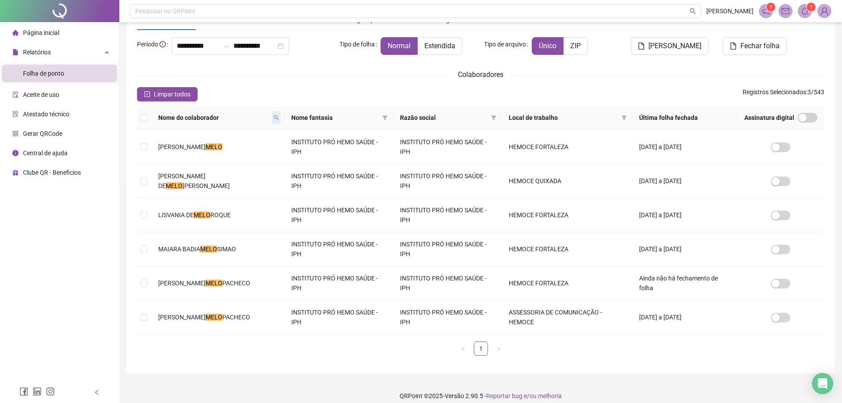 The width and height of the screenshot is (842, 403). What do you see at coordinates (15, 172) in the screenshot?
I see `span: gift` at bounding box center [15, 172].